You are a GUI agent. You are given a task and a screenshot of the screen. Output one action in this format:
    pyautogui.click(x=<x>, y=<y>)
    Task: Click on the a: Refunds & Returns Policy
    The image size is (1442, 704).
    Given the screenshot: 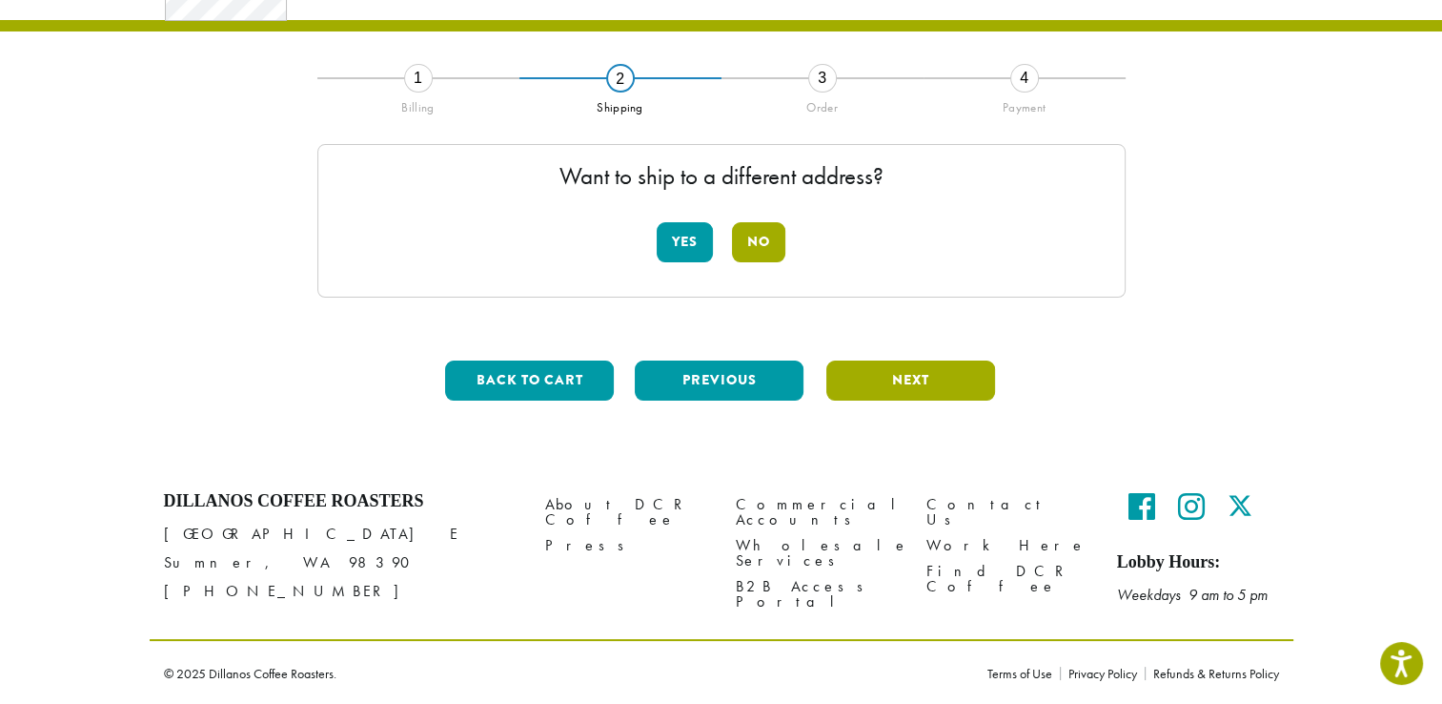 What is the action you would take?
    pyautogui.click(x=1212, y=673)
    